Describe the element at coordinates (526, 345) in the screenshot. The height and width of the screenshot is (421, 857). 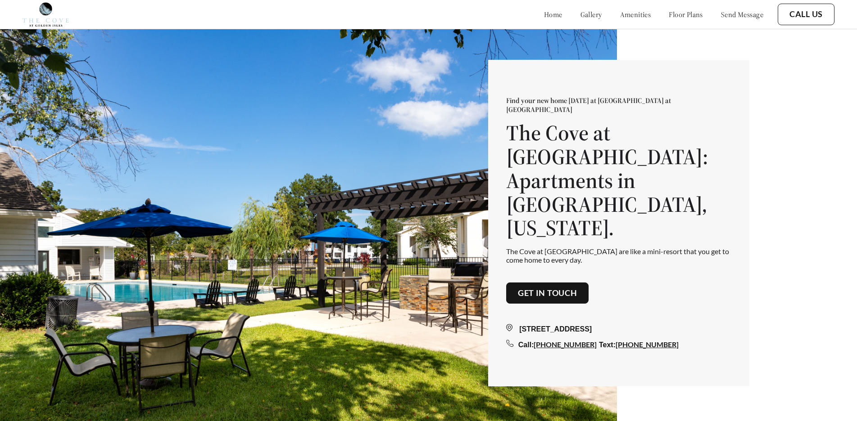
I see `span: Call:` at that location.